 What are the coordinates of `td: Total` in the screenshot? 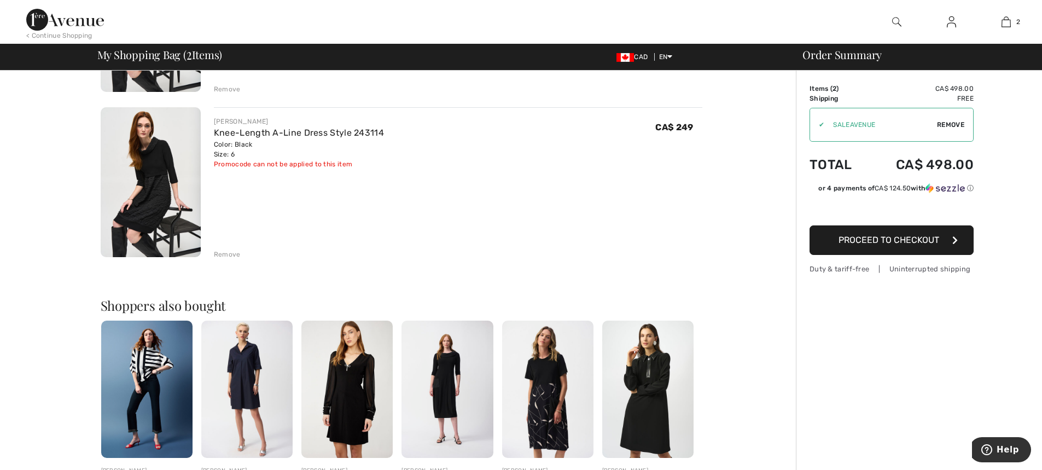 It's located at (838, 165).